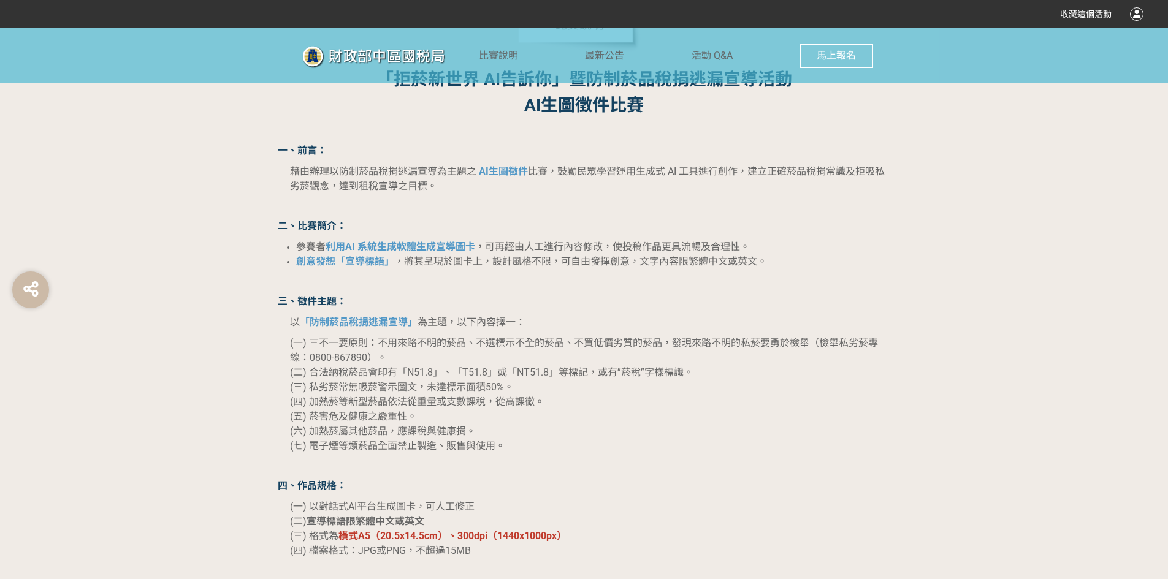 This screenshot has width=1168, height=579. I want to click on span: 活動 Q&A, so click(712, 55).